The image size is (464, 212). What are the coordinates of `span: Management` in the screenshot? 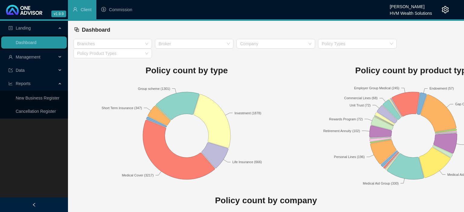 It's located at (28, 57).